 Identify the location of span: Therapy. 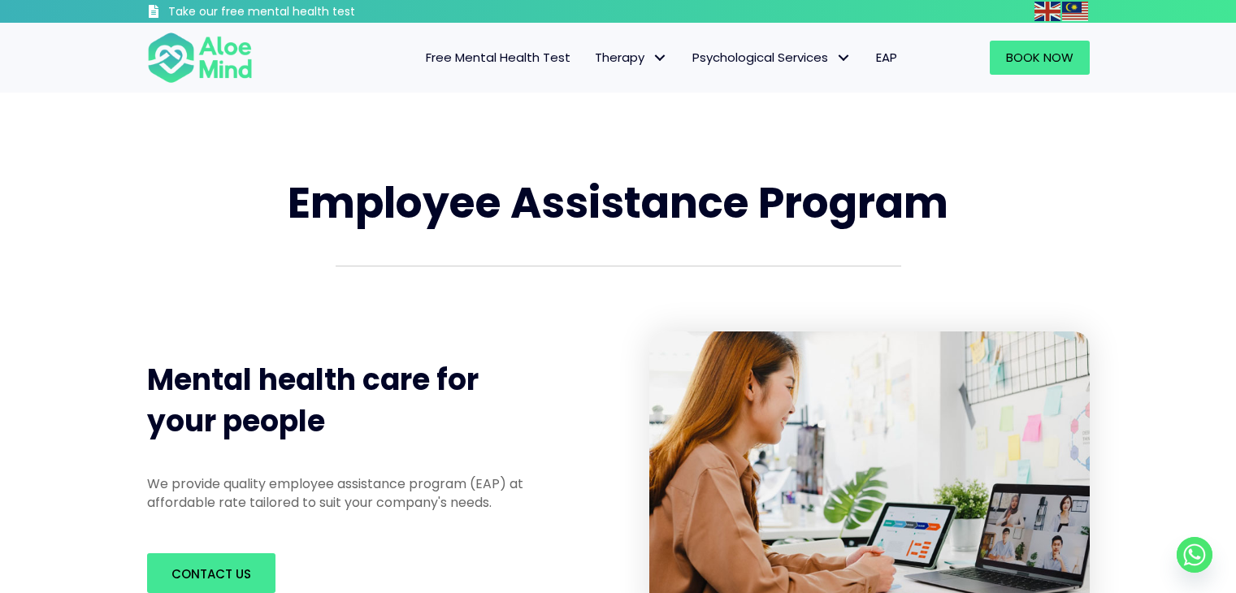
(632, 57).